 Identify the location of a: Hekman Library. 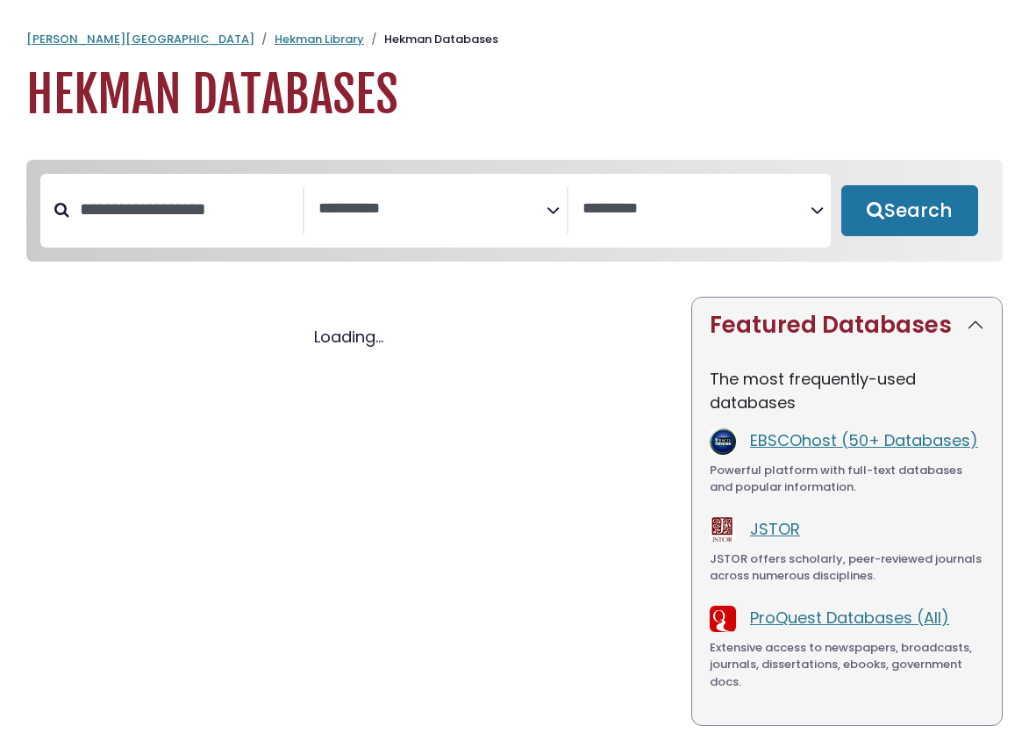
(319, 39).